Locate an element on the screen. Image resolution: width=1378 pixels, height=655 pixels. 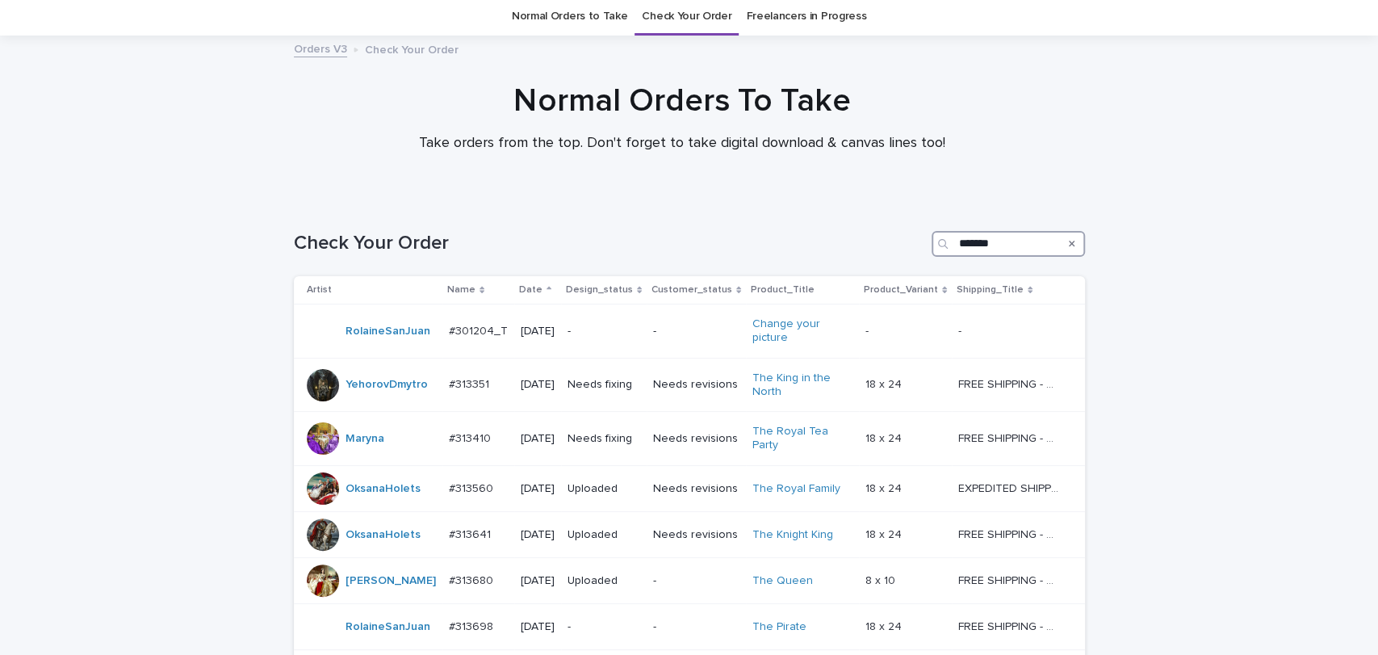
p: #313410 is located at coordinates (472, 437).